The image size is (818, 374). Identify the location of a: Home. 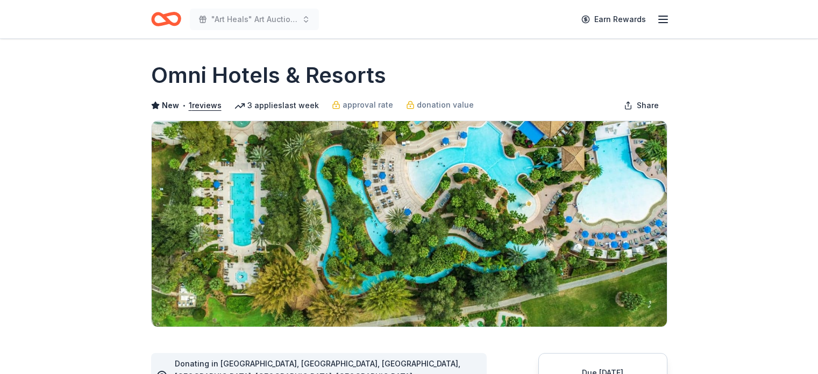
(166, 19).